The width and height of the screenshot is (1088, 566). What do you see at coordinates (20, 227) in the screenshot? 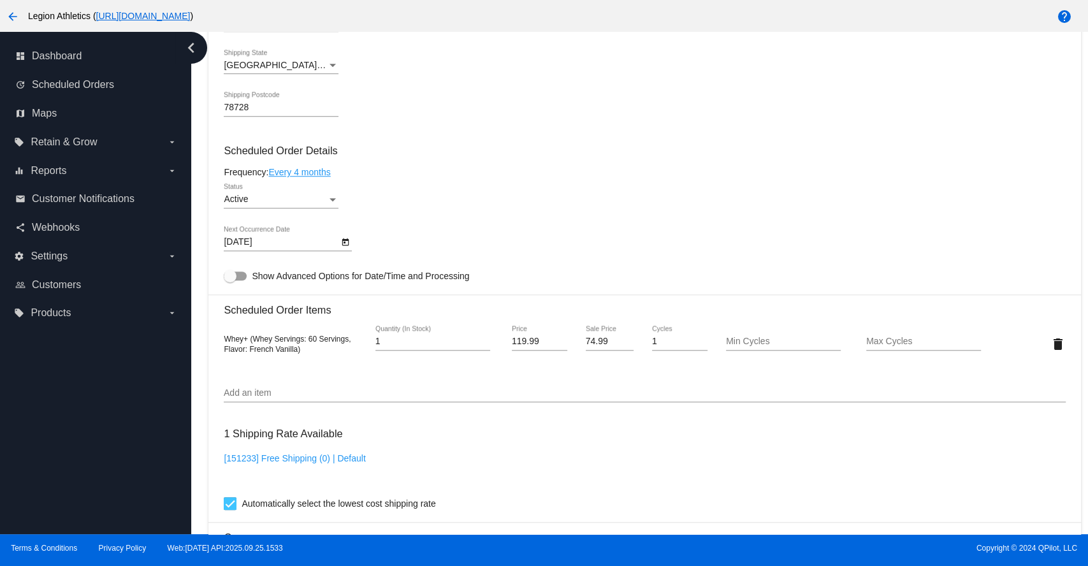
I see `i: share` at bounding box center [20, 227].